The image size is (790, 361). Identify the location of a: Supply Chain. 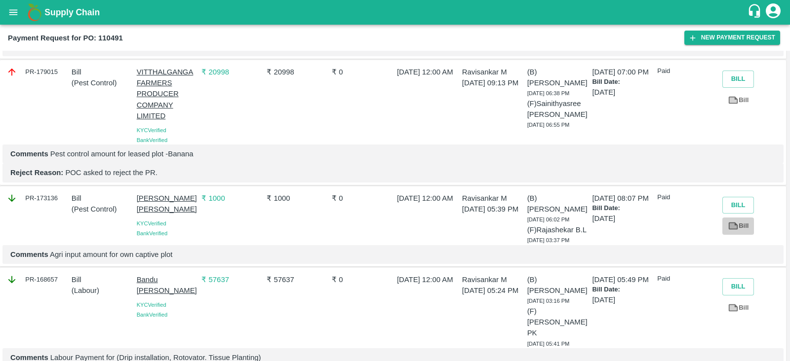
(395, 12).